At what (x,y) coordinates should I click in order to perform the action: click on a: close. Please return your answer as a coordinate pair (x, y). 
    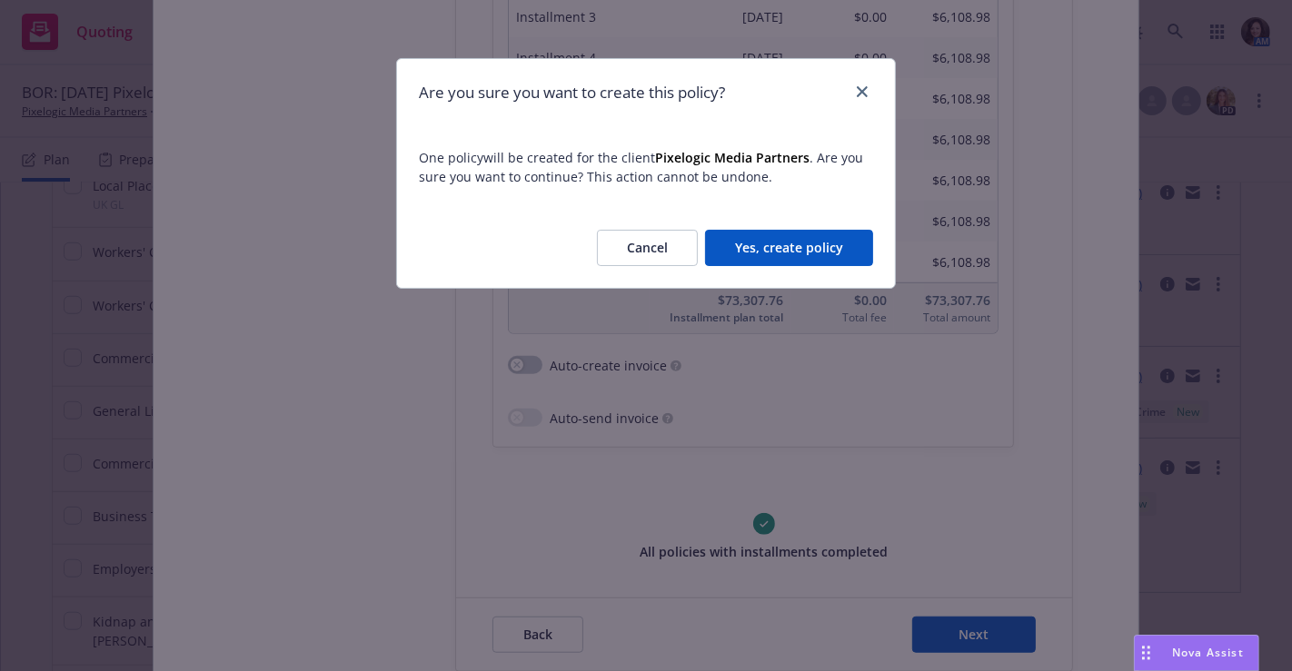
    Looking at the image, I should click on (862, 92).